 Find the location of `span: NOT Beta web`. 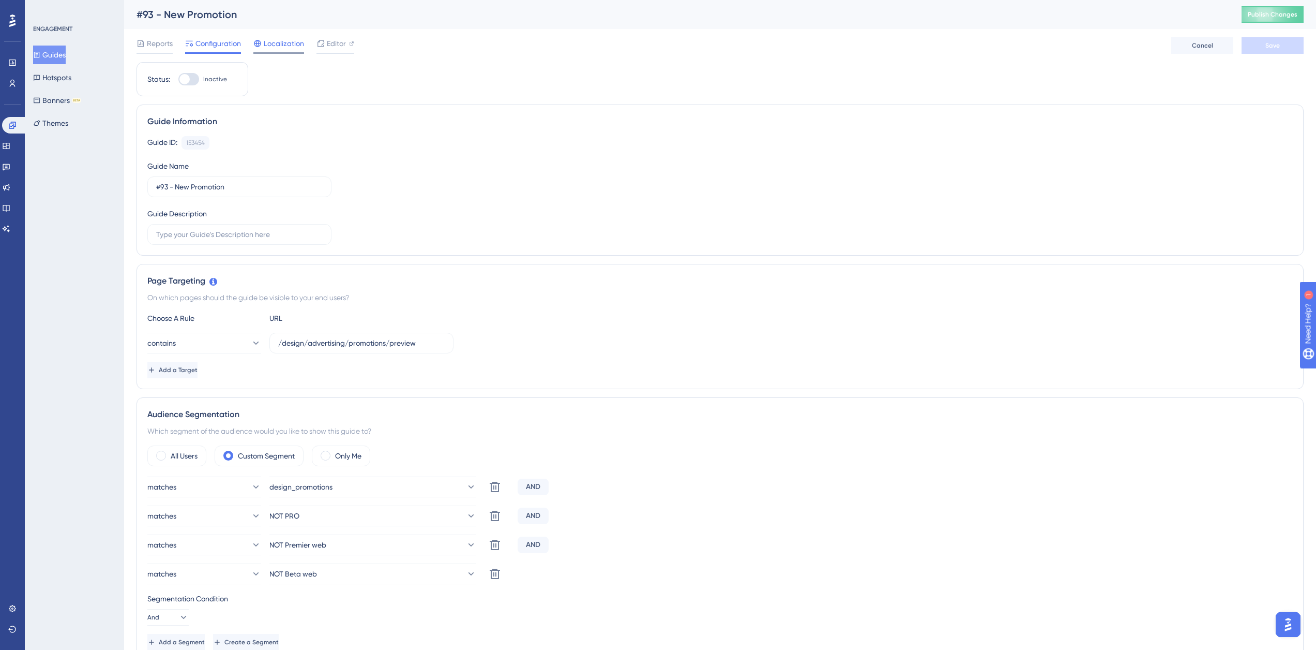

span: NOT Beta web is located at coordinates (293, 574).